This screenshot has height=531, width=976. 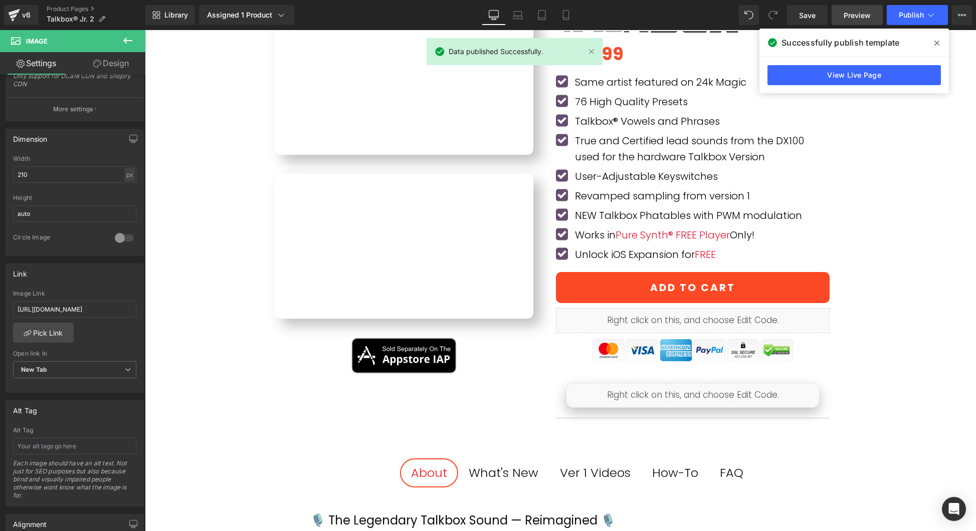 I want to click on a: FREE, so click(x=560, y=225).